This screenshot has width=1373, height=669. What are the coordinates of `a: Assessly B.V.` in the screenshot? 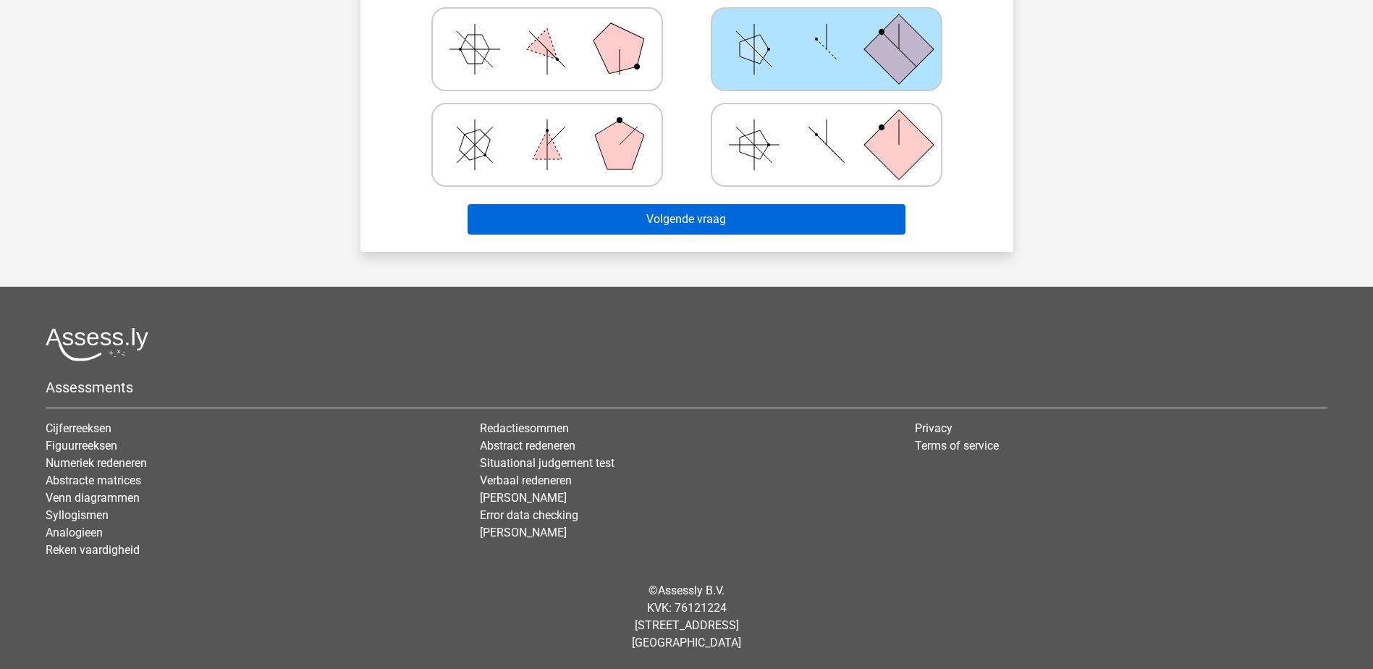 It's located at (691, 590).